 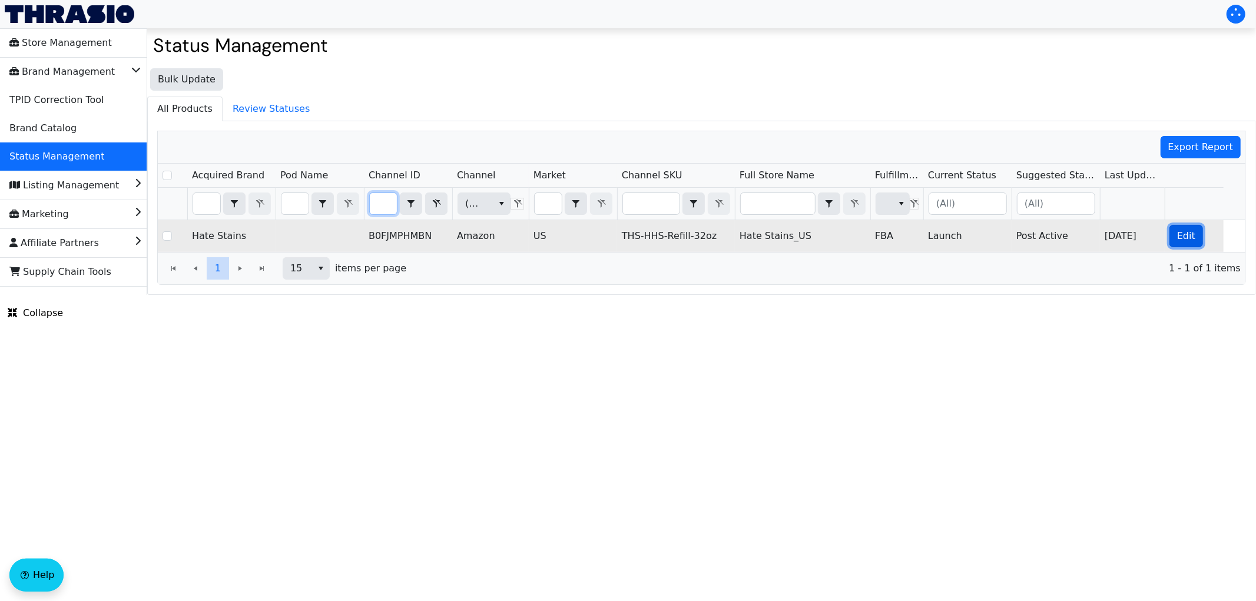 I want to click on span: Bulk Update, so click(x=187, y=79).